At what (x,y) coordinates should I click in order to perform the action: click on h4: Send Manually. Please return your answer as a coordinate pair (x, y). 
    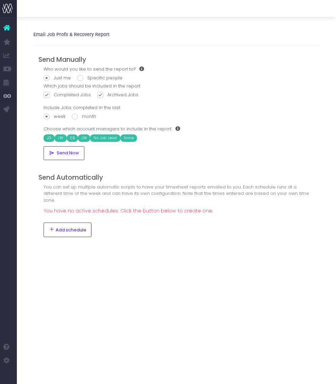
    Looking at the image, I should click on (177, 59).